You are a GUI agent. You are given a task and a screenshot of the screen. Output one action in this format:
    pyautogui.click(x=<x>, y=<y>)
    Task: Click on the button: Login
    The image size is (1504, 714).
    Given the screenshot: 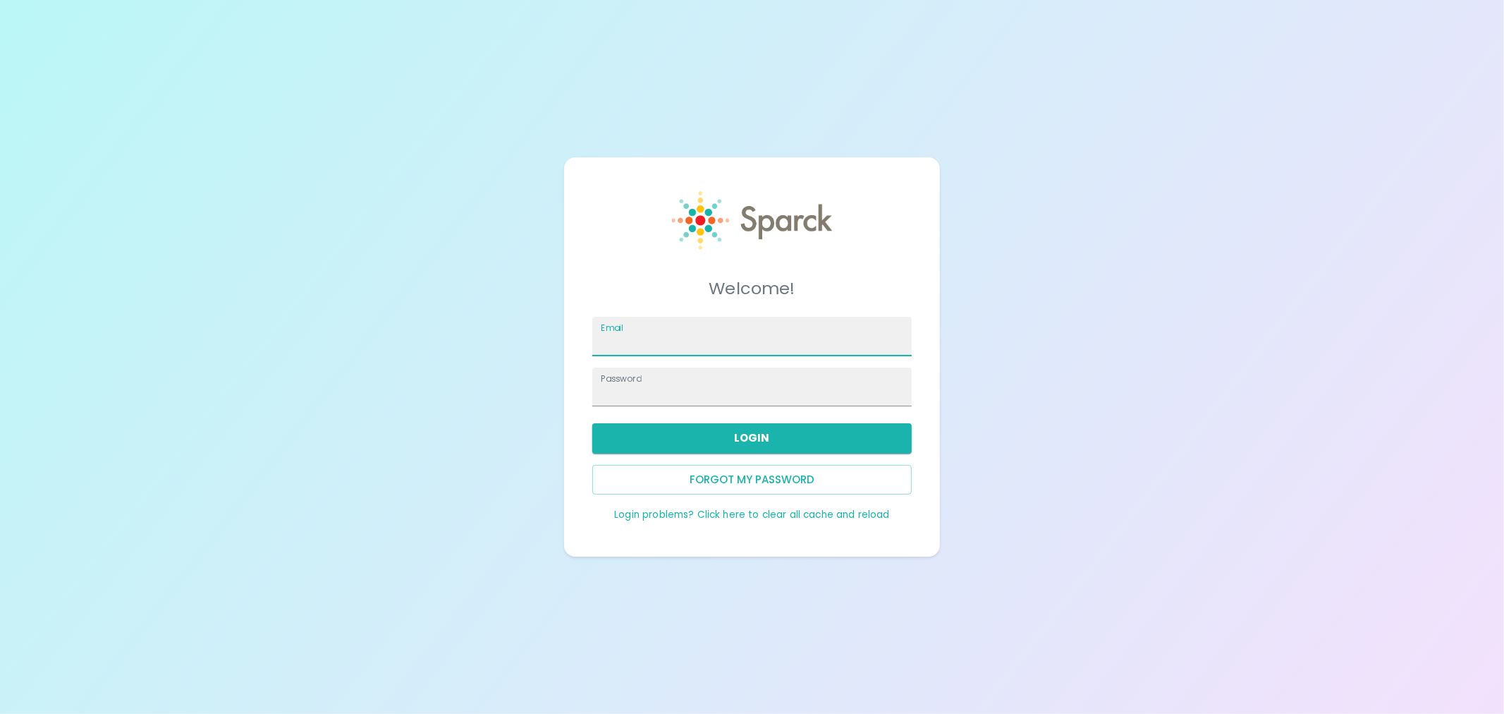 What is the action you would take?
    pyautogui.click(x=752, y=438)
    